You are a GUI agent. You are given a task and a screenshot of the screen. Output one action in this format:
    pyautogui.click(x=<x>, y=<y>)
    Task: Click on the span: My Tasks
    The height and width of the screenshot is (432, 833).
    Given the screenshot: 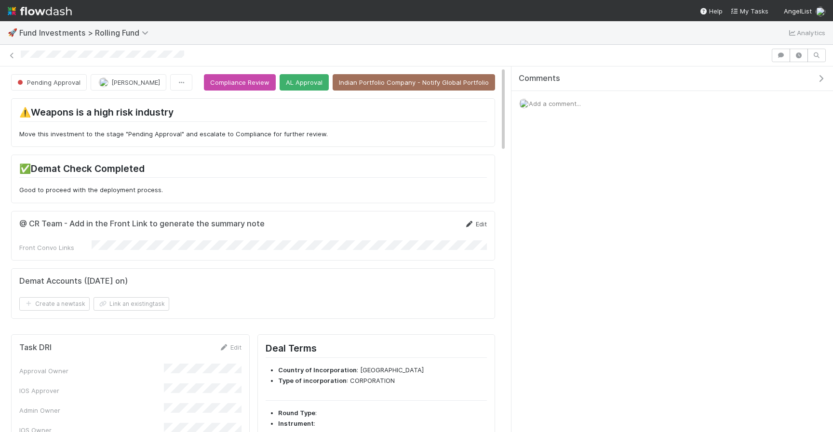 What is the action you would take?
    pyautogui.click(x=749, y=11)
    